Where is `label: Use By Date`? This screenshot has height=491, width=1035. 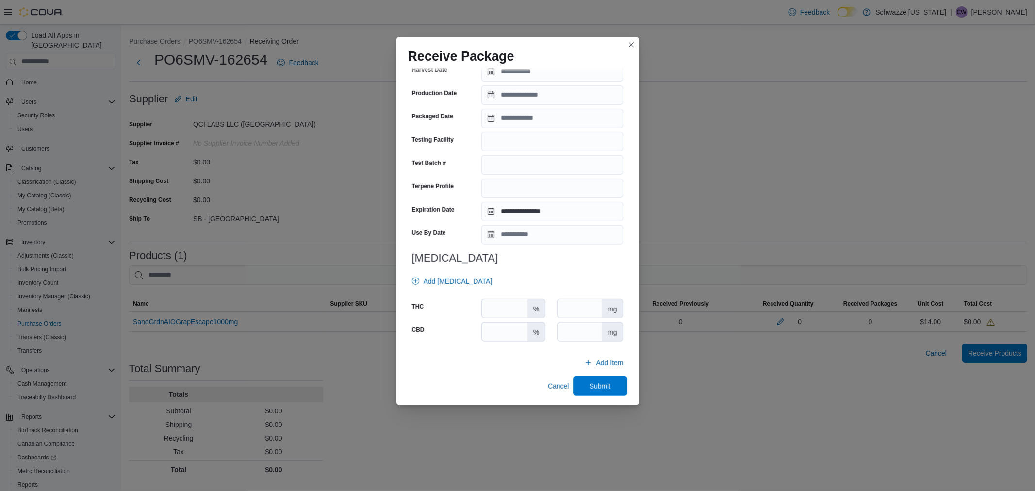
label: Use By Date is located at coordinates (429, 233).